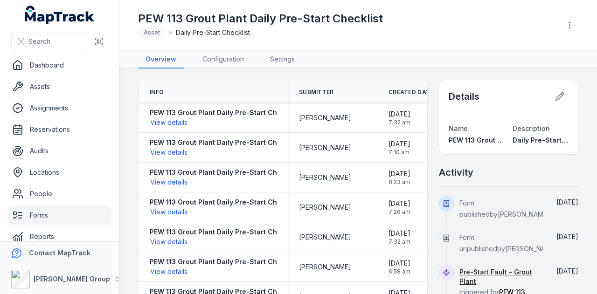 This screenshot has width=597, height=294. I want to click on h1: PEW 113 Grout Plant Daily Pre-Start Checklist, so click(260, 19).